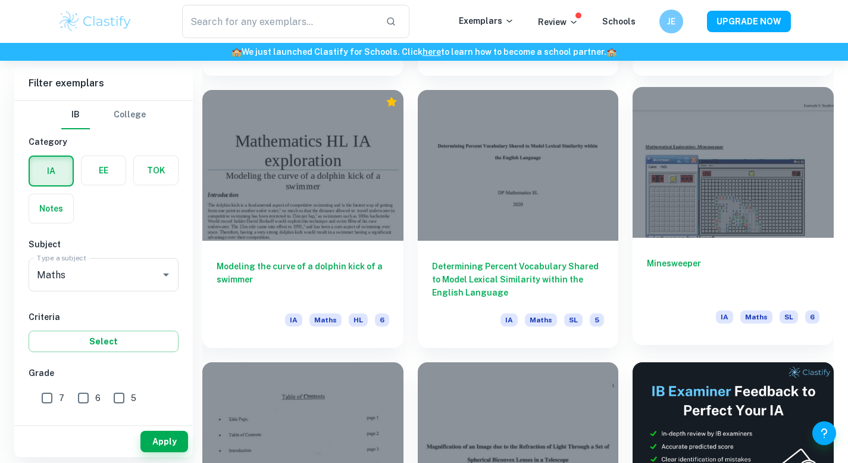 Image resolution: width=848 pixels, height=463 pixels. I want to click on h6: Subject, so click(104, 244).